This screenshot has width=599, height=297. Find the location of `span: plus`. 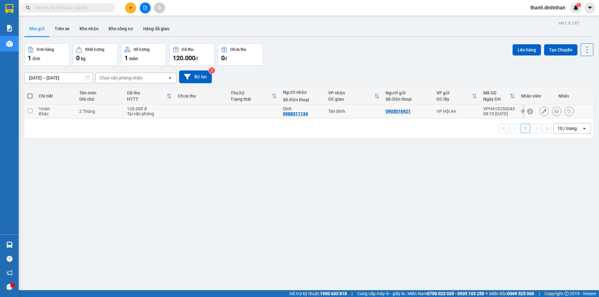

span: plus is located at coordinates (131, 8).